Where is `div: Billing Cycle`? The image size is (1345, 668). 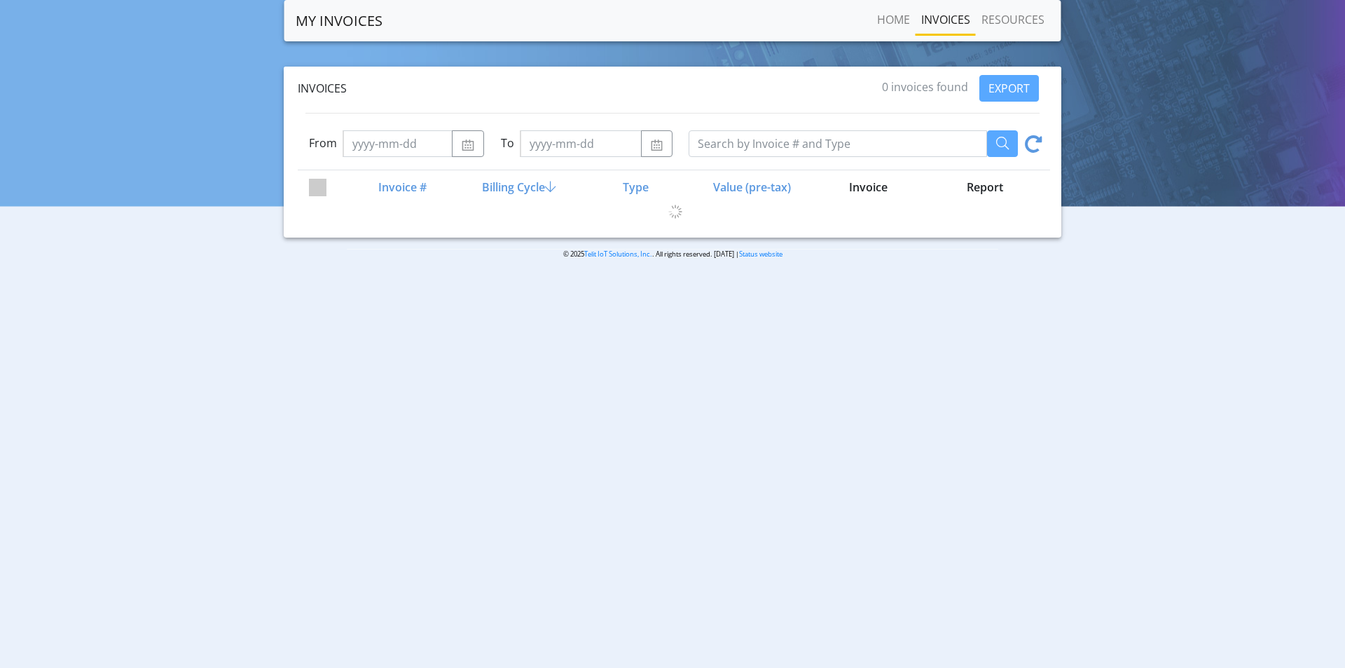 div: Billing Cycle is located at coordinates (518, 187).